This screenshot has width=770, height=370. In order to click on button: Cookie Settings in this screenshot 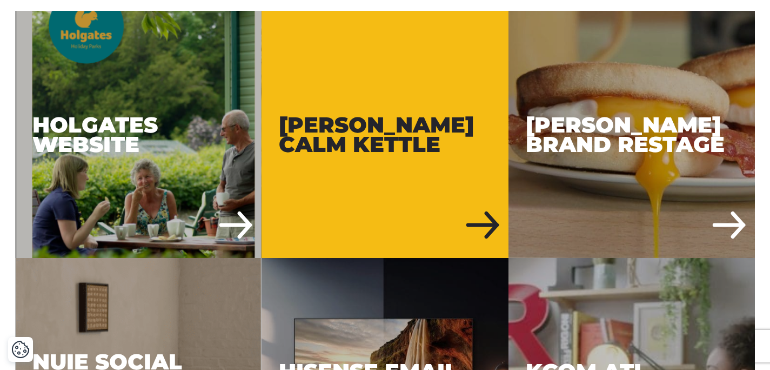, I will do `click(21, 349)`.